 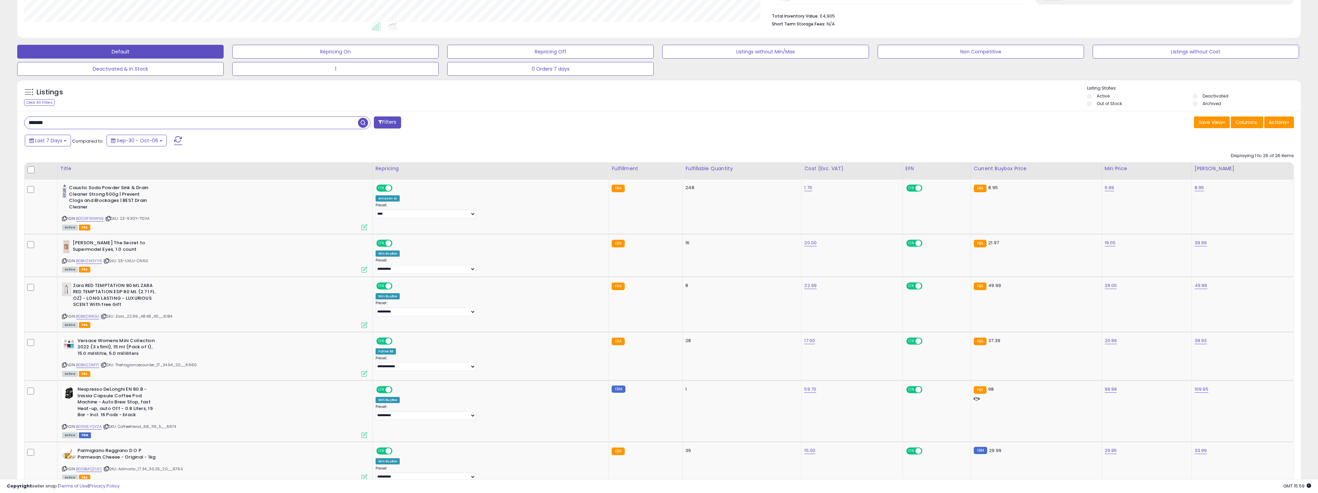 What do you see at coordinates (741, 243) in the screenshot?
I see `div: 16` at bounding box center [741, 243].